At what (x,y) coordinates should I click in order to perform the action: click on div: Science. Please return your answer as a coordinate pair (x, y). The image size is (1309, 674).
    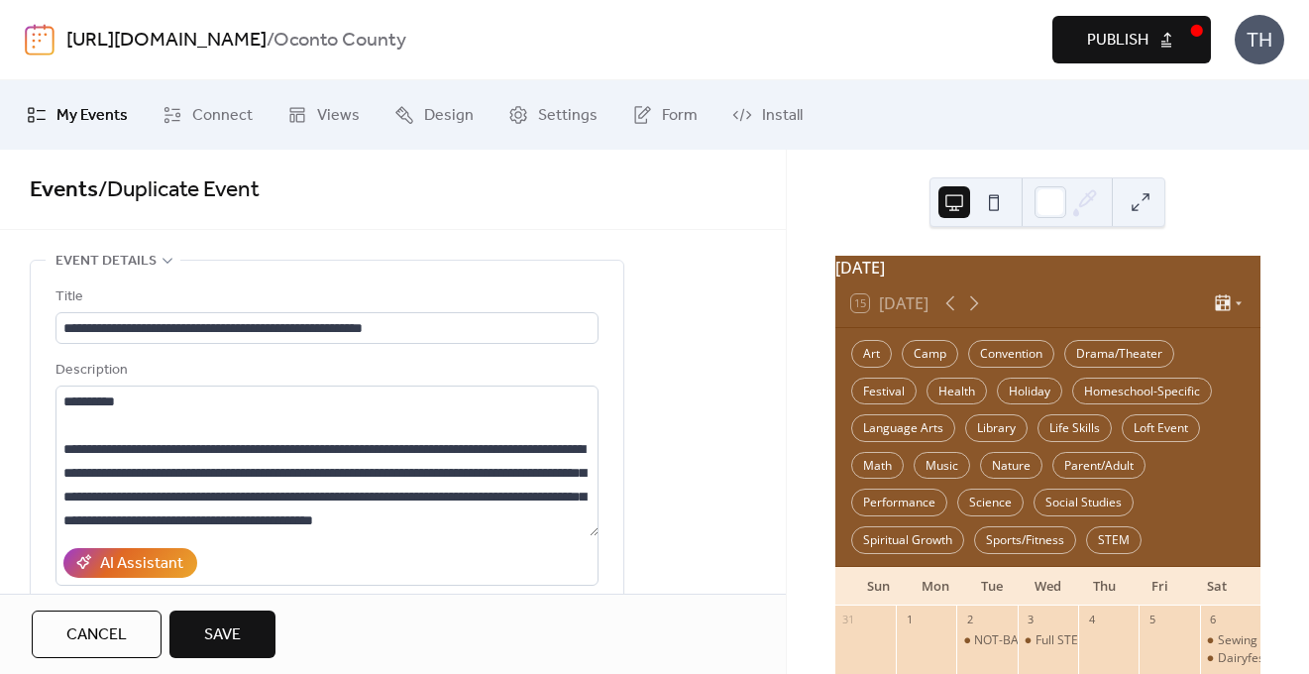
    Looking at the image, I should click on (990, 502).